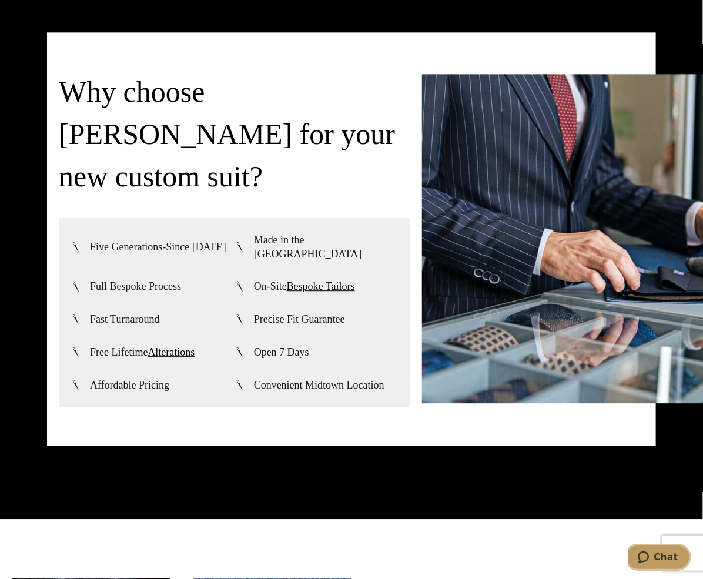  Describe the element at coordinates (305, 286) in the screenshot. I see `span: On-Site` at that location.